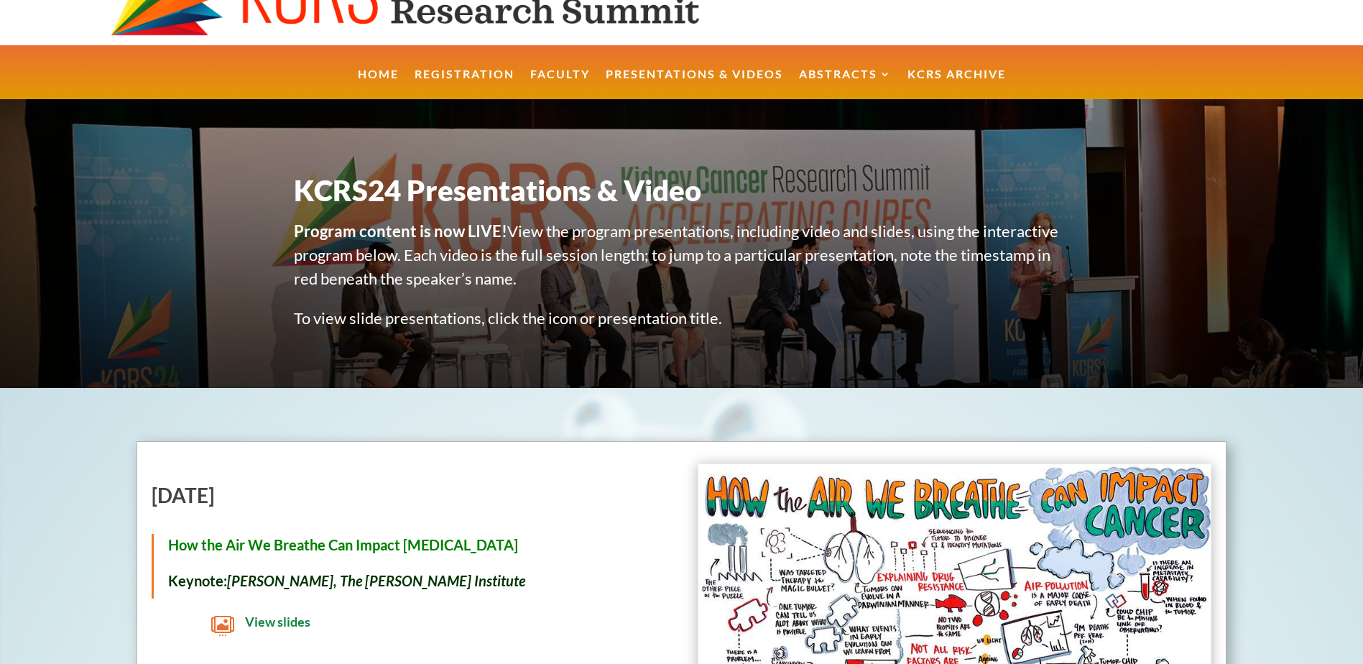 The width and height of the screenshot is (1363, 664). I want to click on strong: Program content is now LIVE!, so click(400, 231).